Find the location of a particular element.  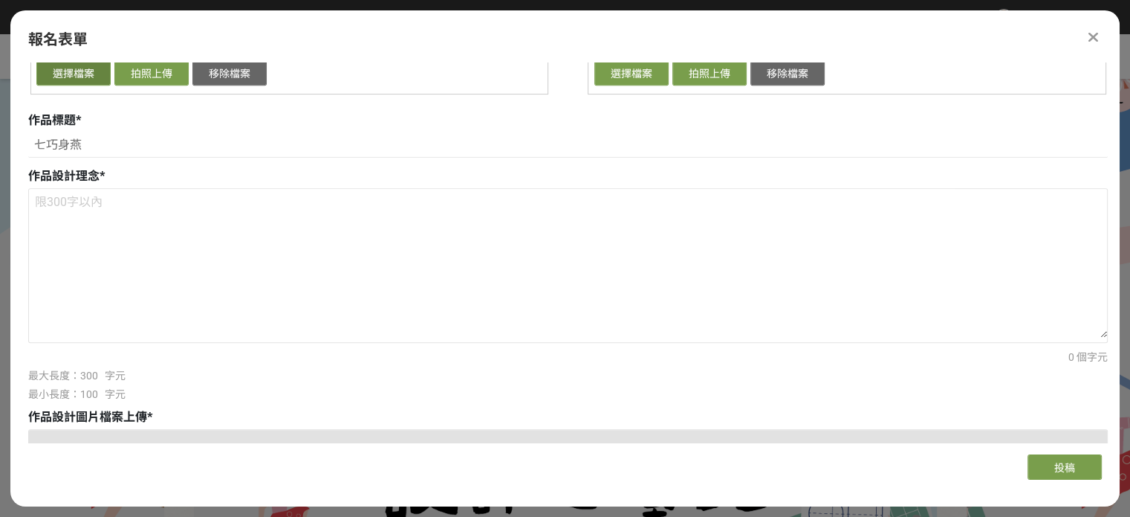

button: 投稿 is located at coordinates (1065, 467).